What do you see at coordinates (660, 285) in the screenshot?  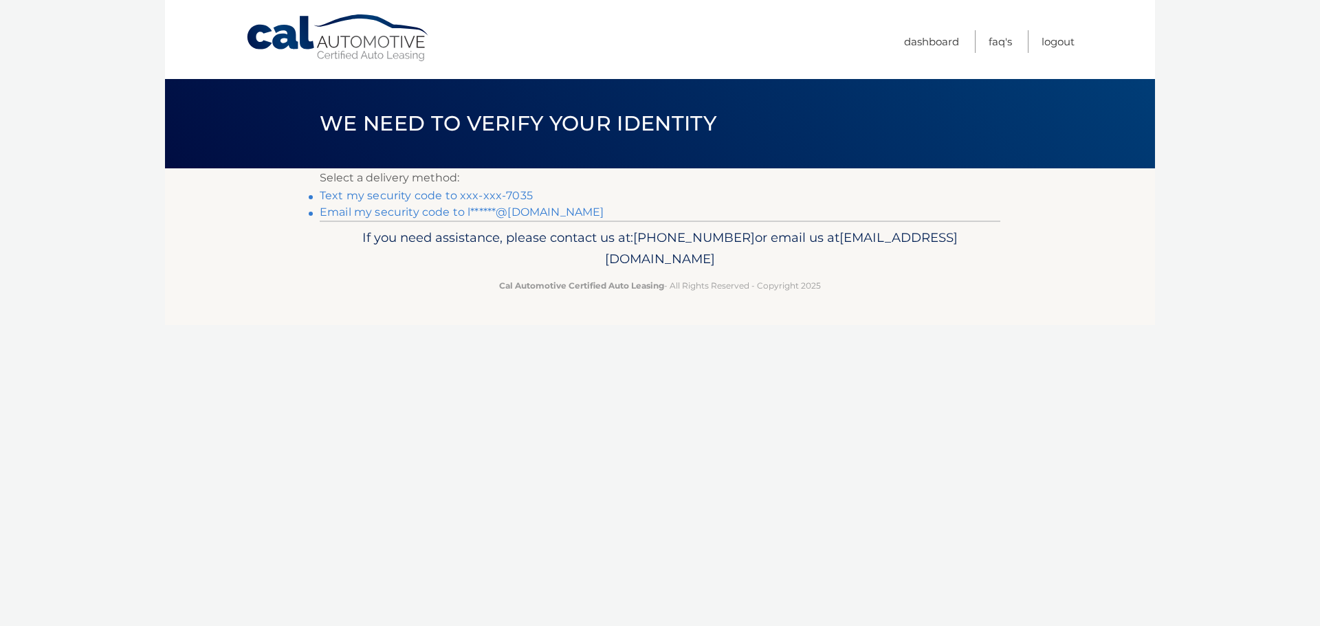 I see `p: - All Rights Reserved - Copyright 2025` at bounding box center [660, 285].